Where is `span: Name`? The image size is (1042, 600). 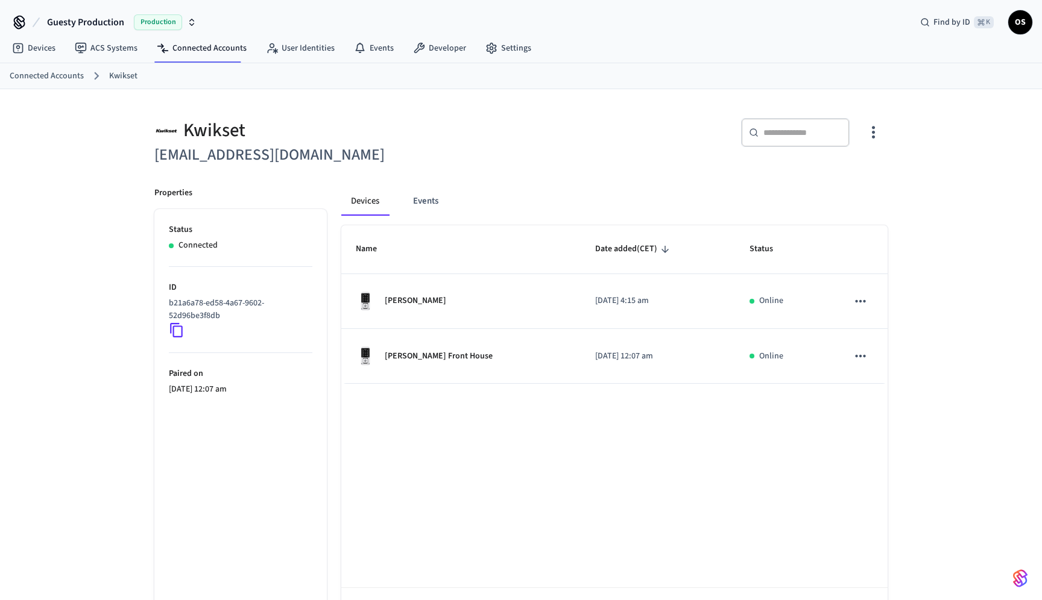
span: Name is located at coordinates (374, 249).